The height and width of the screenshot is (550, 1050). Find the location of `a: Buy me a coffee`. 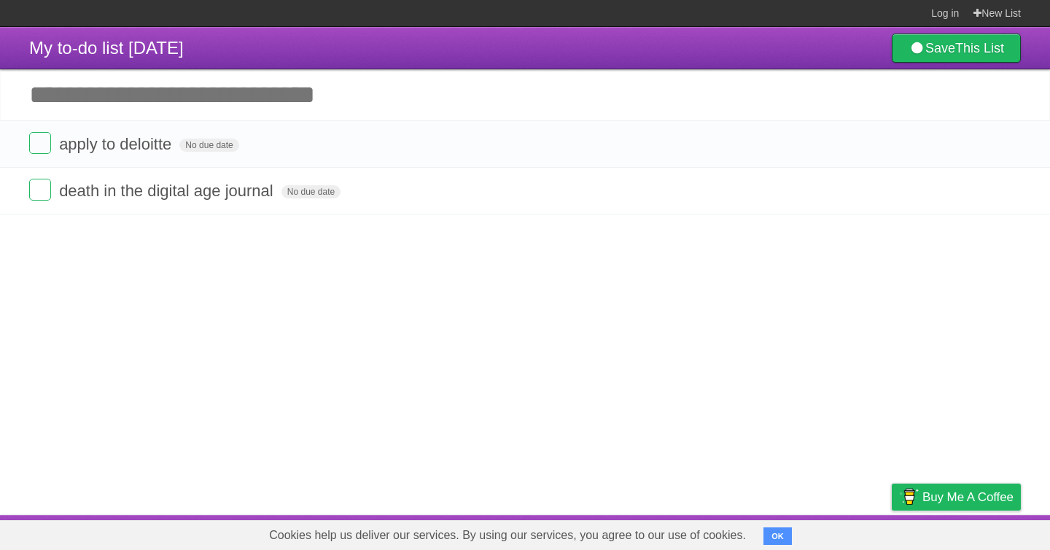

a: Buy me a coffee is located at coordinates (956, 497).